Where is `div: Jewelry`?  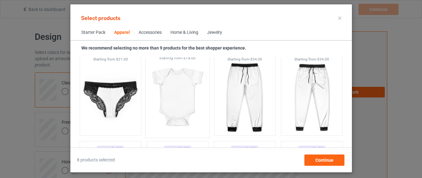
div: Jewelry is located at coordinates (215, 33).